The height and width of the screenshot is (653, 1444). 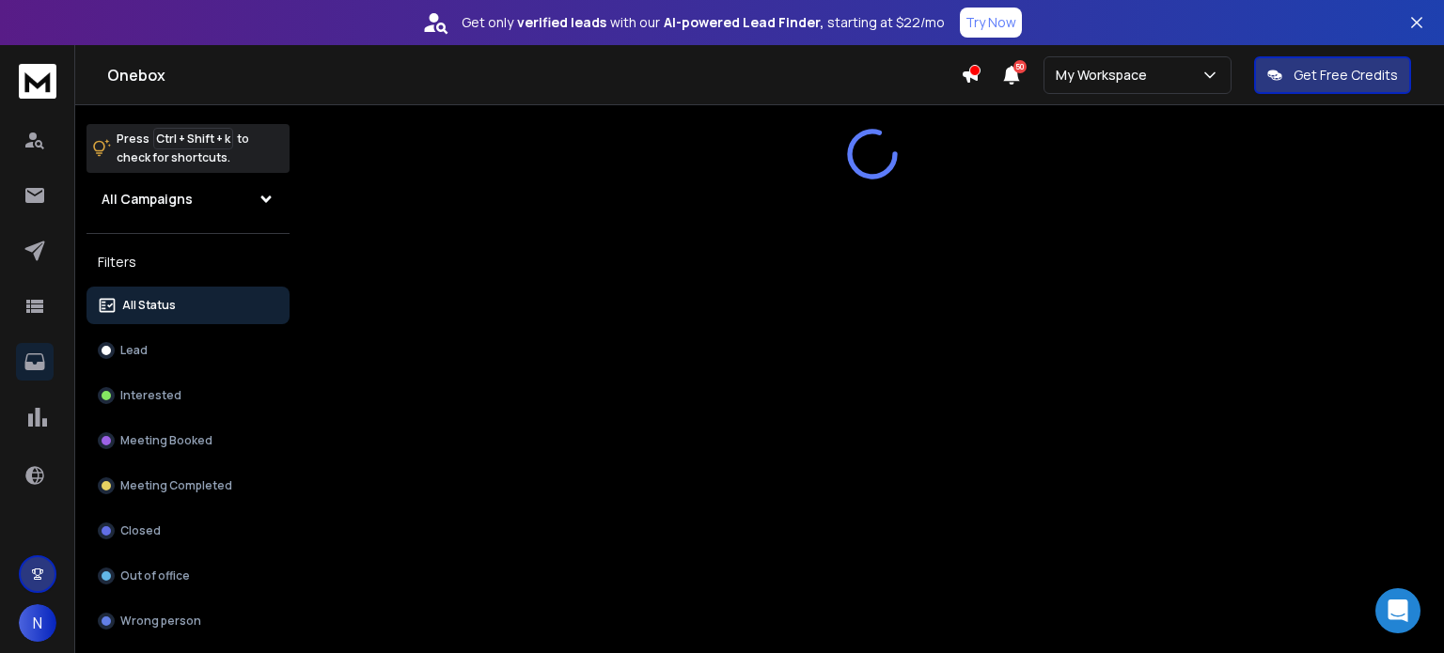 What do you see at coordinates (188, 621) in the screenshot?
I see `button: Wrong person` at bounding box center [188, 621].